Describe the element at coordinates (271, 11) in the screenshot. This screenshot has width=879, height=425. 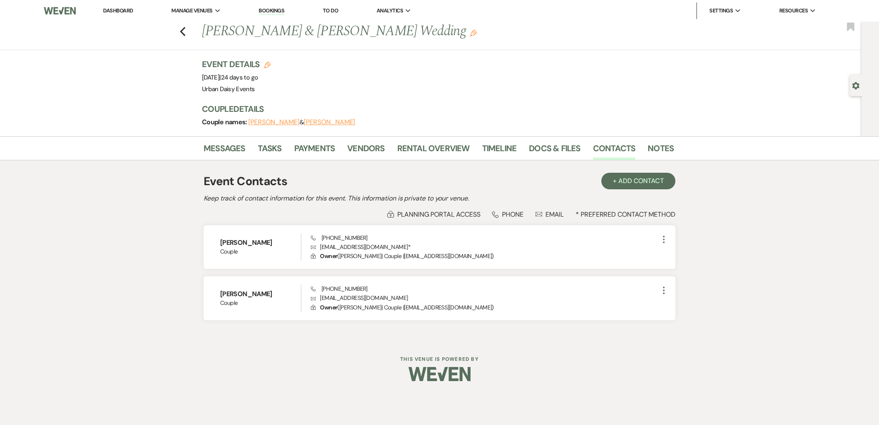
I see `a: Bookings` at that location.